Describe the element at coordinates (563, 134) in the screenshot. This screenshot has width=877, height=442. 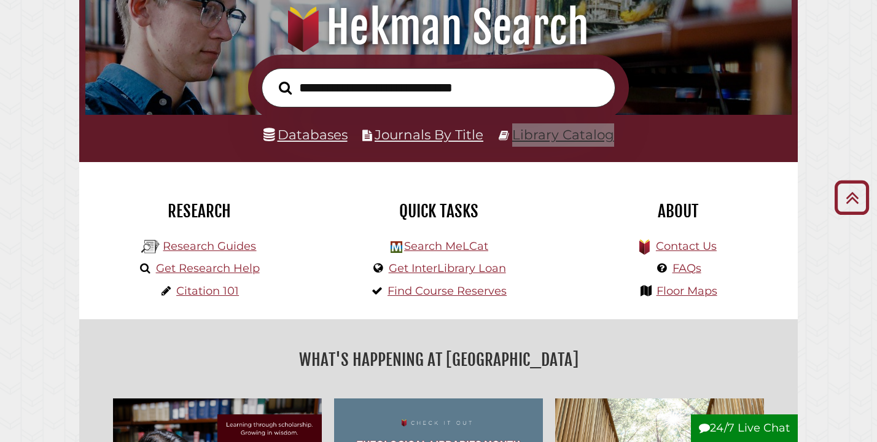
I see `a: Library Catalog` at that location.